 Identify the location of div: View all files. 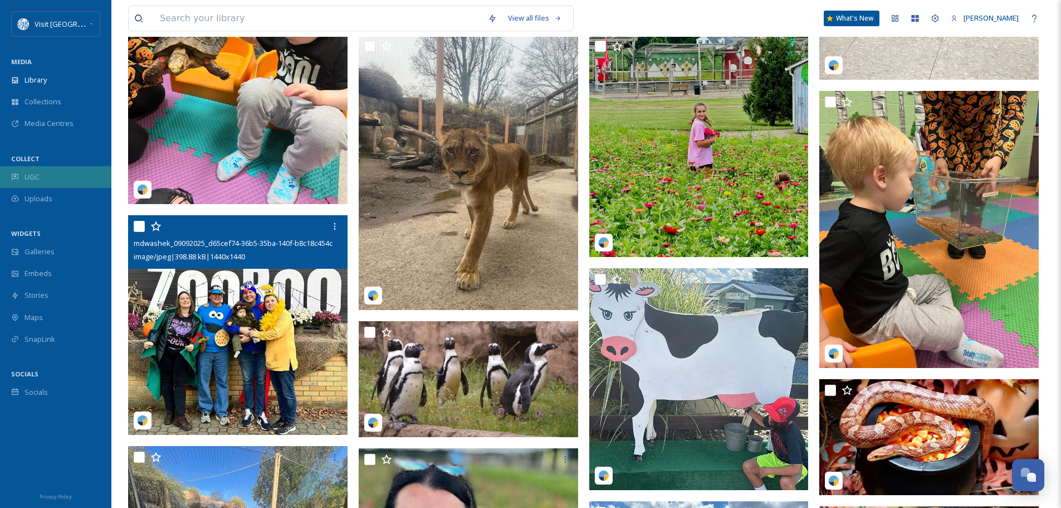
(535, 18).